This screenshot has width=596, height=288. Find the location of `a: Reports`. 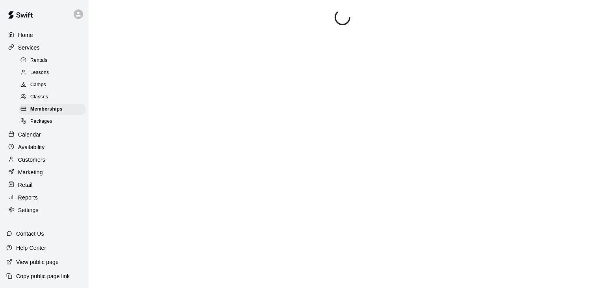

a: Reports is located at coordinates (44, 198).